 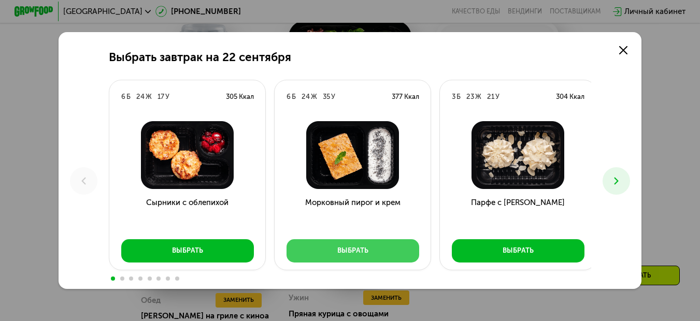 What do you see at coordinates (187, 155) in the screenshot?
I see `img: Сырники с облепихой` at bounding box center [187, 155].